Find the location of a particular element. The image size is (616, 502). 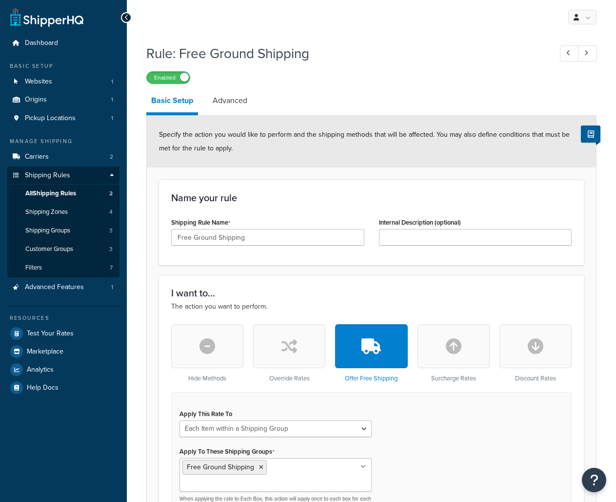

span: Analytics is located at coordinates (40, 369).